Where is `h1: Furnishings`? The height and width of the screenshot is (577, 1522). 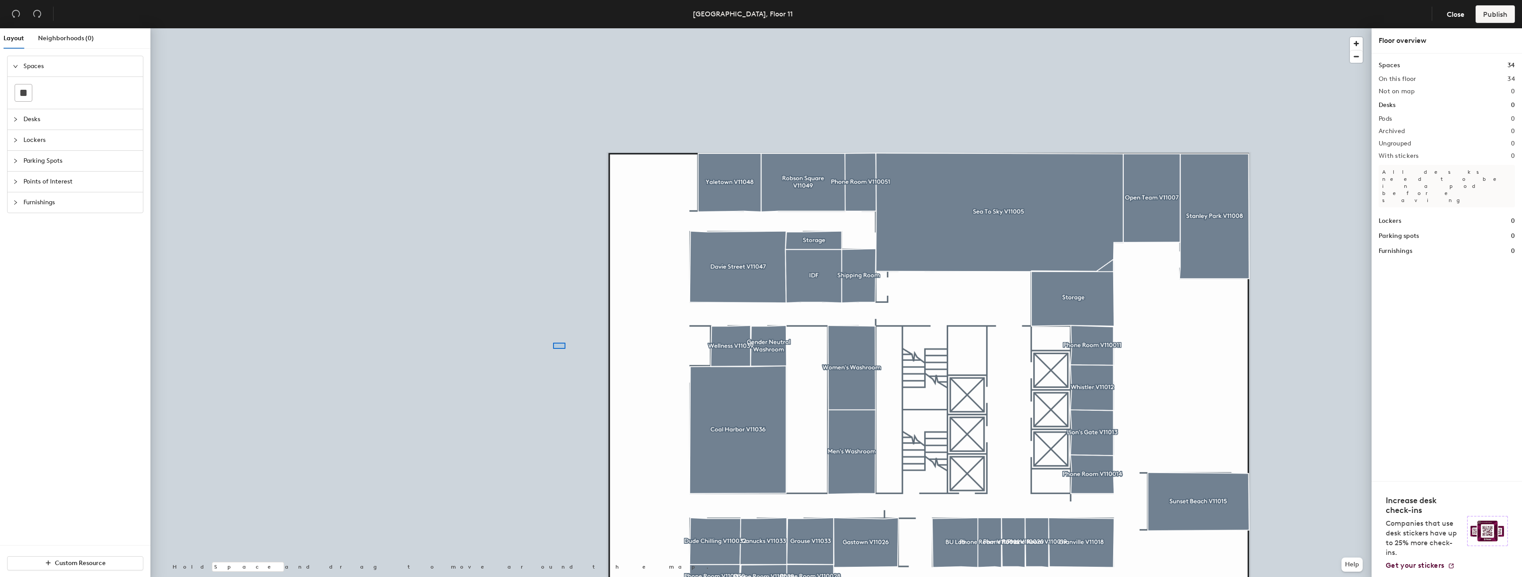 h1: Furnishings is located at coordinates (1395, 251).